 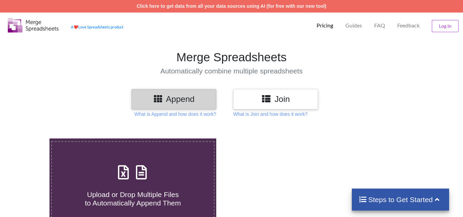 I want to click on a: Click here to get data from all your data sources using AI (for free with our new tool), so click(x=231, y=6).